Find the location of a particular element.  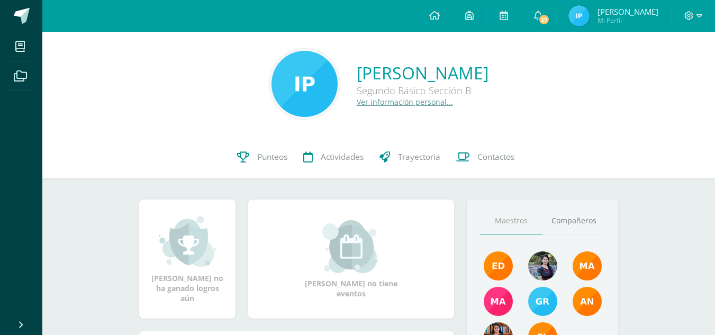

img: achievement_small.png is located at coordinates (187, 241).